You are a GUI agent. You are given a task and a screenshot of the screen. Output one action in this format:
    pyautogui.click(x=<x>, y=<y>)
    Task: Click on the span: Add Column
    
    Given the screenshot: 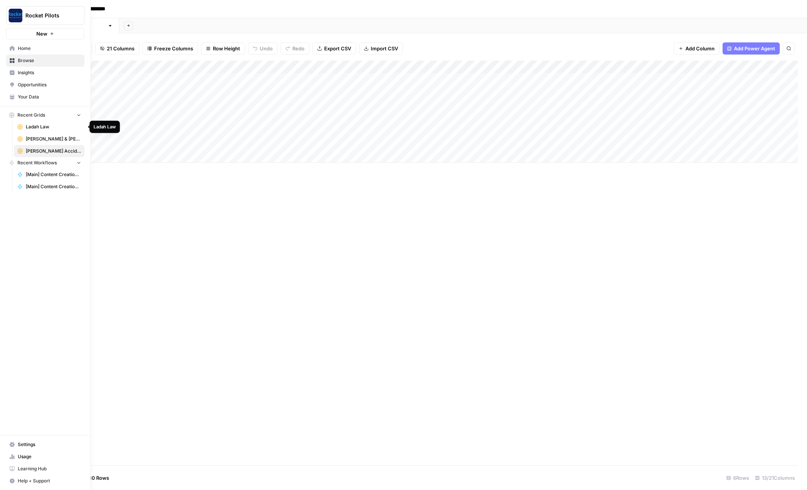 What is the action you would take?
    pyautogui.click(x=700, y=48)
    